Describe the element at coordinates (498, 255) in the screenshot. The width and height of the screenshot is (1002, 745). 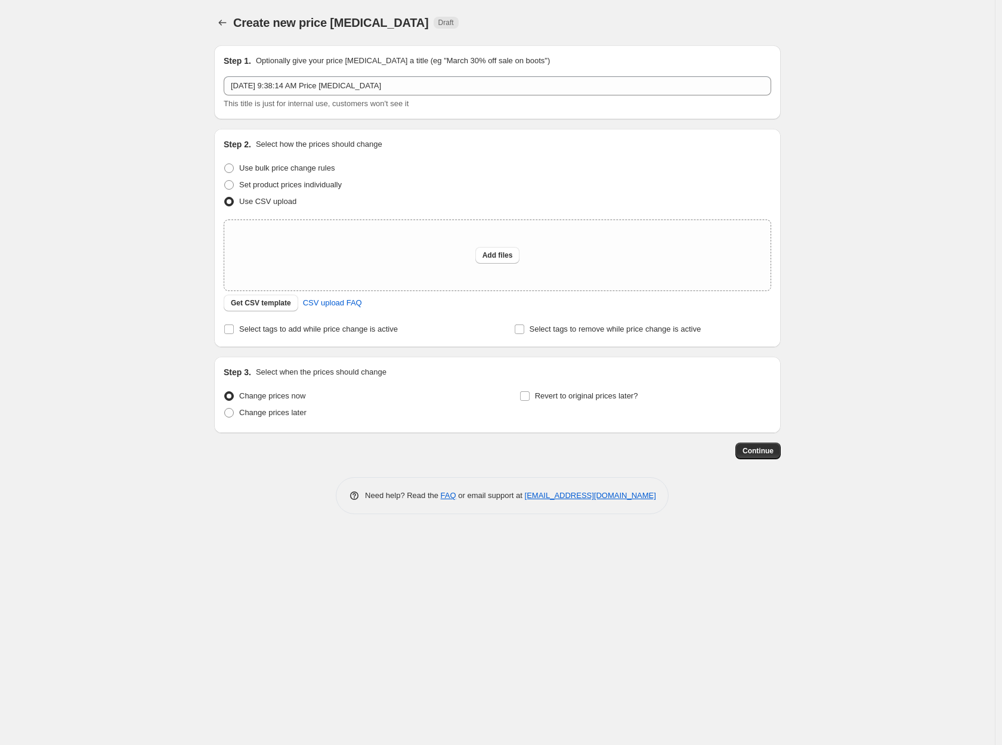
I see `button: Add files` at that location.